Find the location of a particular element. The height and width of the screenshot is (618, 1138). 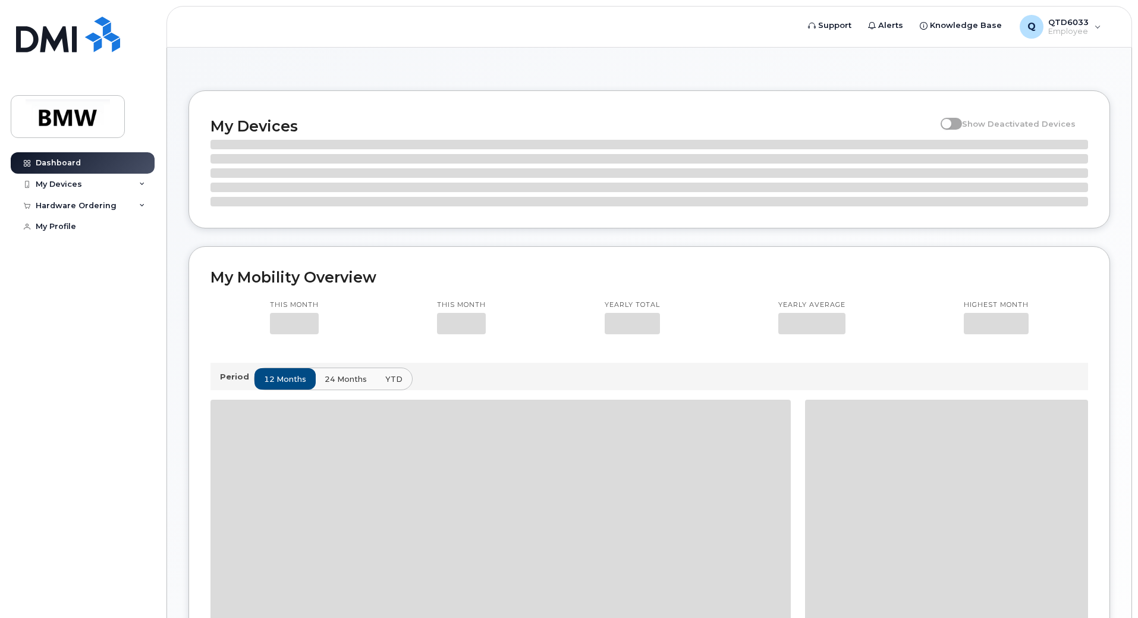

p: Highest month is located at coordinates (996, 305).